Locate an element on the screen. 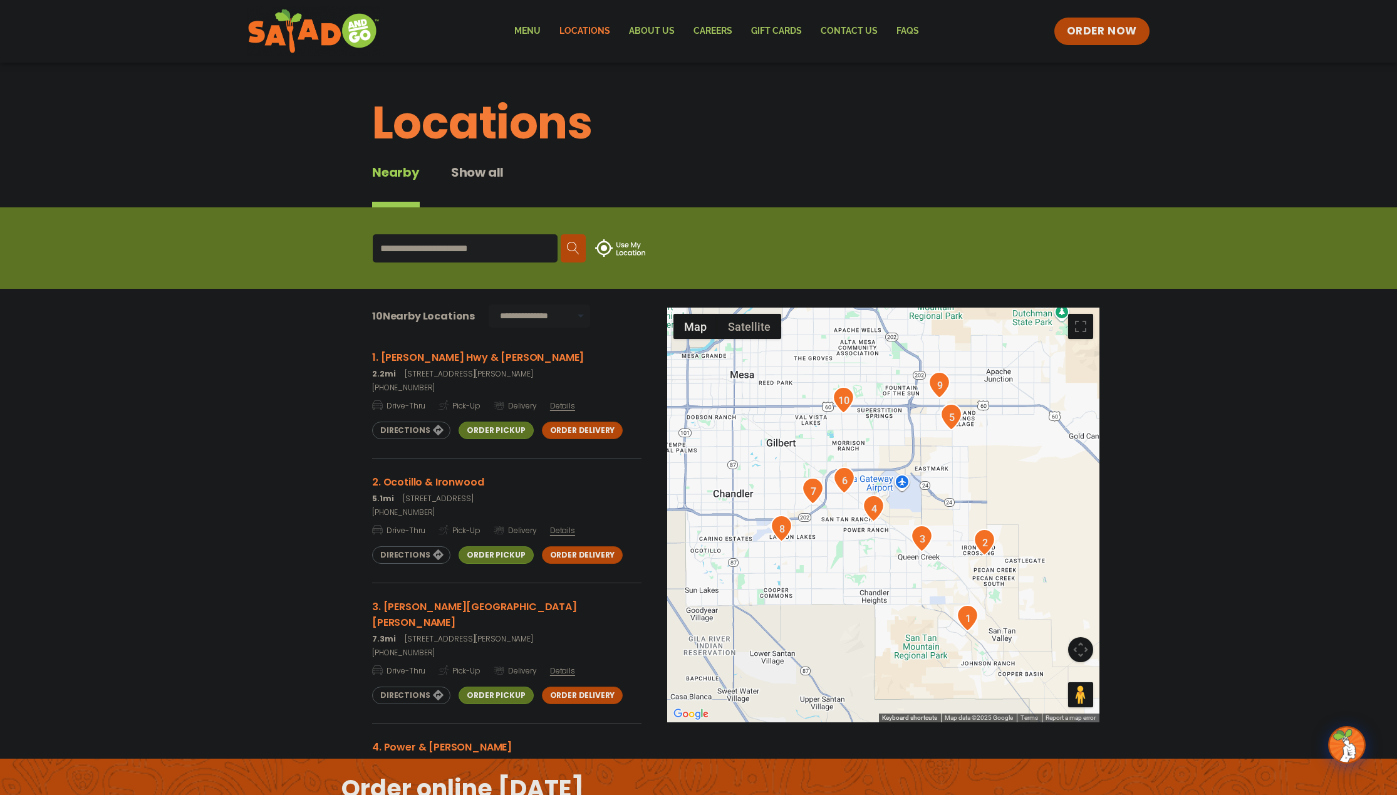 The image size is (1397, 795). div: 9 is located at coordinates (939, 385).